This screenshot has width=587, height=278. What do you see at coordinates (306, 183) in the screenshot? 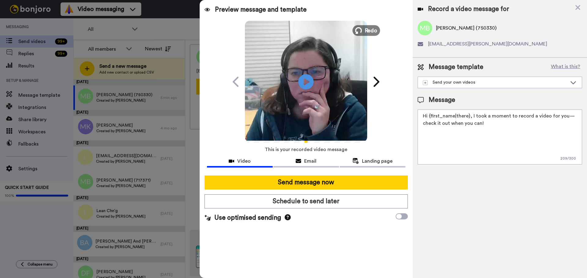
I see `button: Send message now` at bounding box center [306, 183].